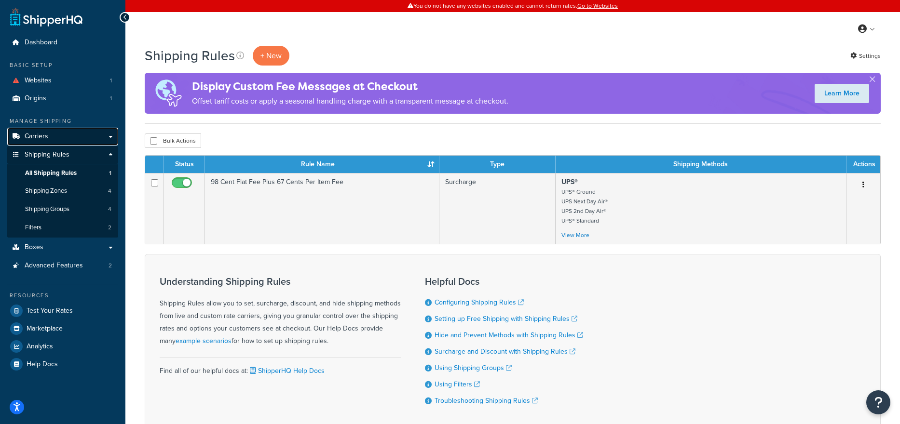  I want to click on button: Bulk Actions, so click(173, 141).